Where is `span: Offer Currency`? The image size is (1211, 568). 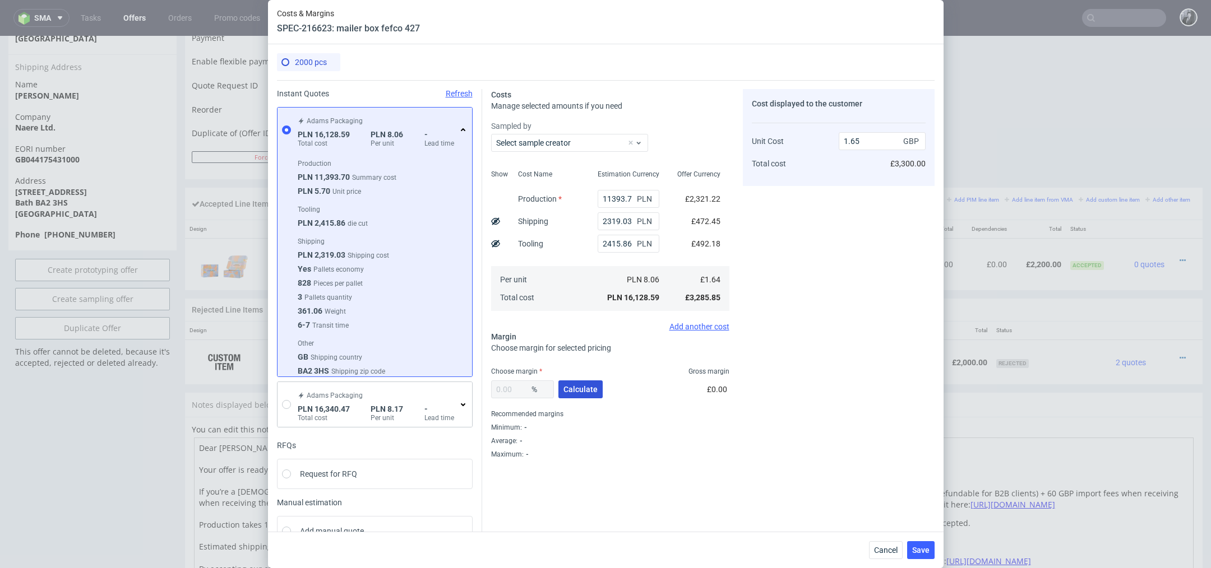
span: Offer Currency is located at coordinates (698, 174).